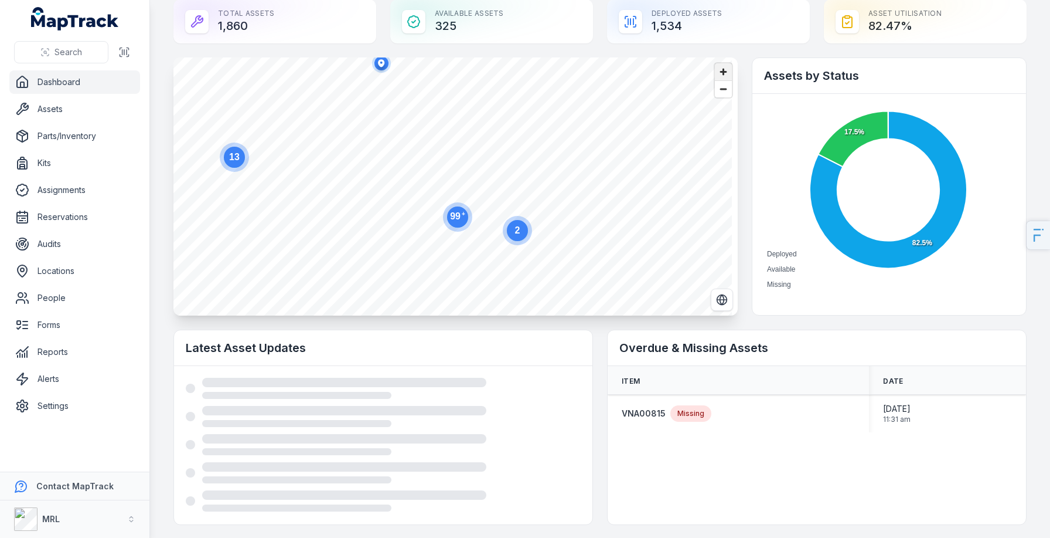 This screenshot has height=538, width=1050. Describe the element at coordinates (889, 76) in the screenshot. I see `h2: Assets by Status` at that location.